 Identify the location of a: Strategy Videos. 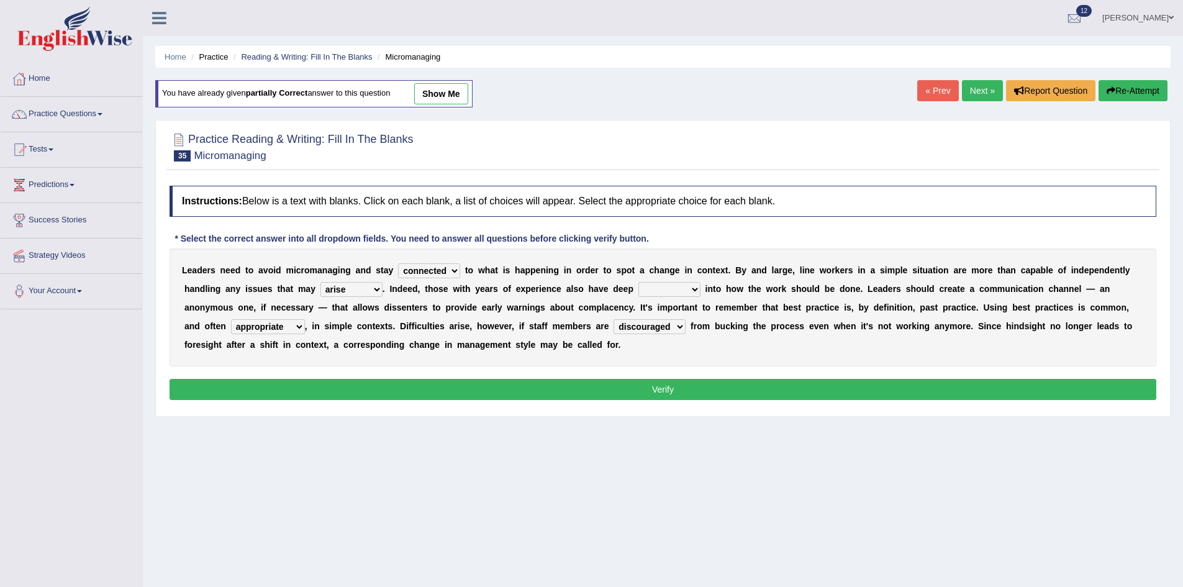
(71, 254).